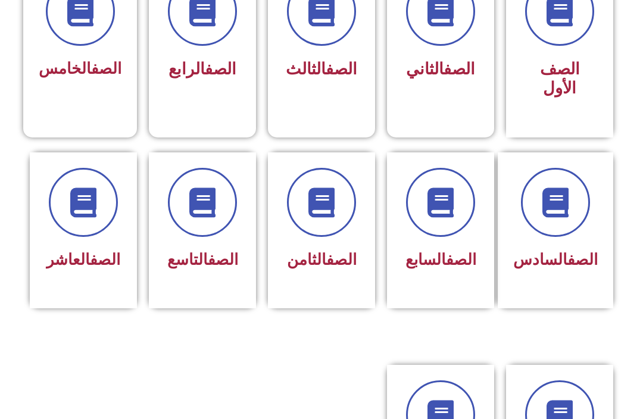 This screenshot has height=419, width=643. Describe the element at coordinates (441, 69) in the screenshot. I see `span: الثاني` at that location.